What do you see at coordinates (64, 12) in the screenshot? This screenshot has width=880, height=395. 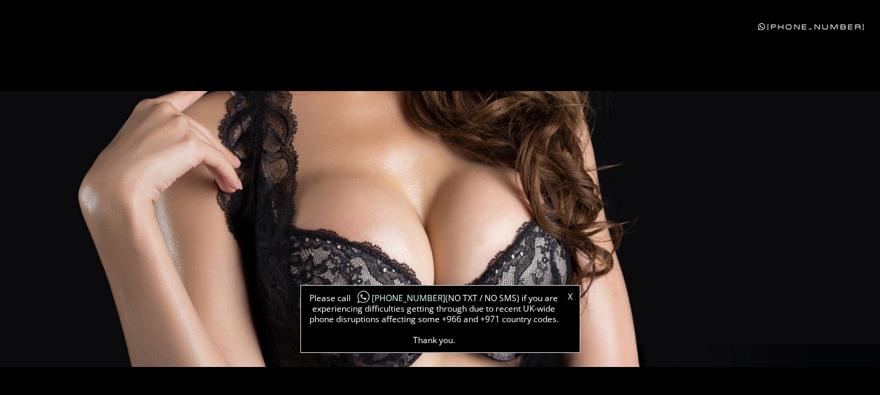 I see `div: Local Time 12:46 AM` at bounding box center [64, 12].